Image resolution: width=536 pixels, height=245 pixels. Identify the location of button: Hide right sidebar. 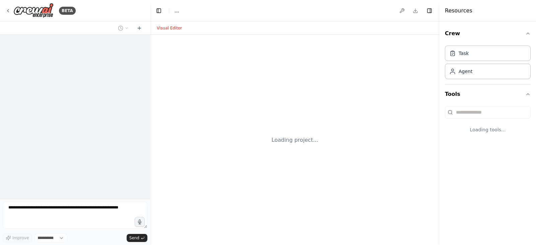
(430, 11).